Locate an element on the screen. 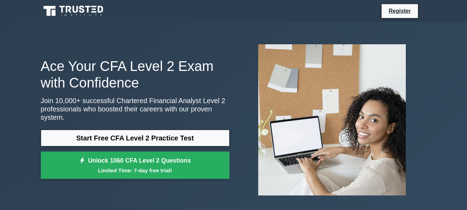 This screenshot has width=467, height=210. a: Start Free CFA Level 2 Practice Test is located at coordinates (135, 138).